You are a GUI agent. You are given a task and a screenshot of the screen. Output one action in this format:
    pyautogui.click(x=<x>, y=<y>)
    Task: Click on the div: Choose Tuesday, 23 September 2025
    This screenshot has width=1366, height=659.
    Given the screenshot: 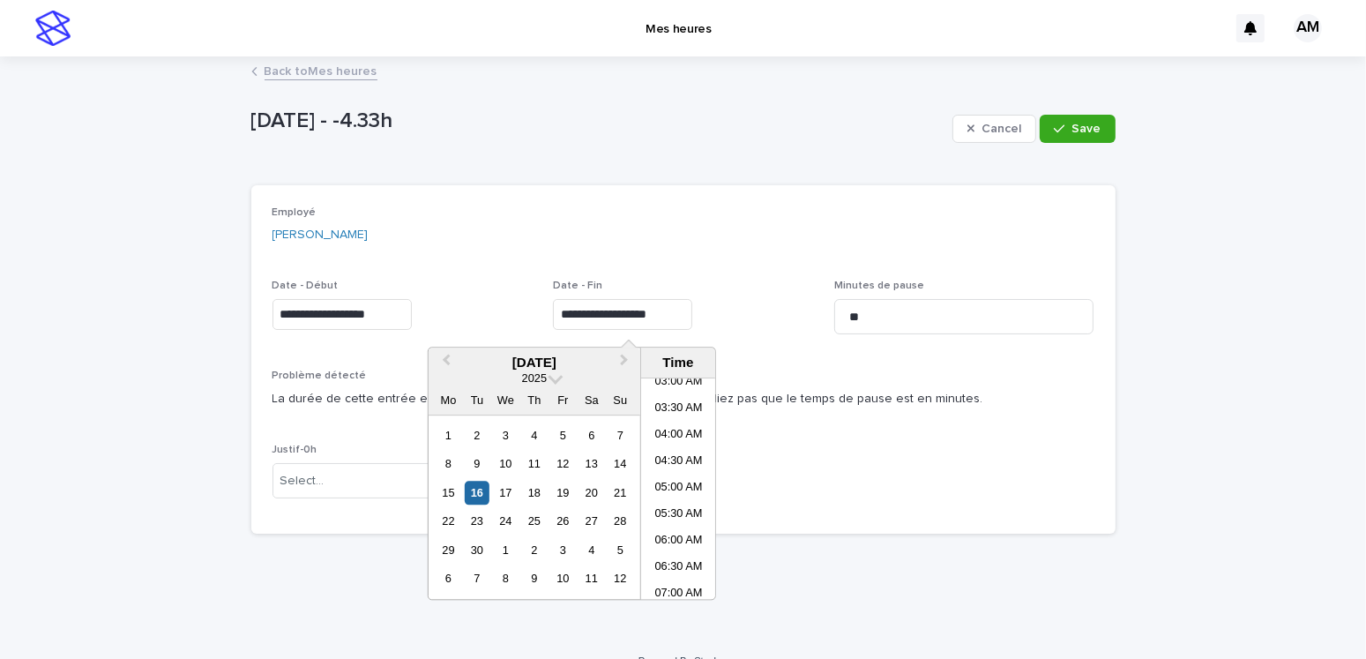 What is the action you would take?
    pyautogui.click(x=476, y=521)
    